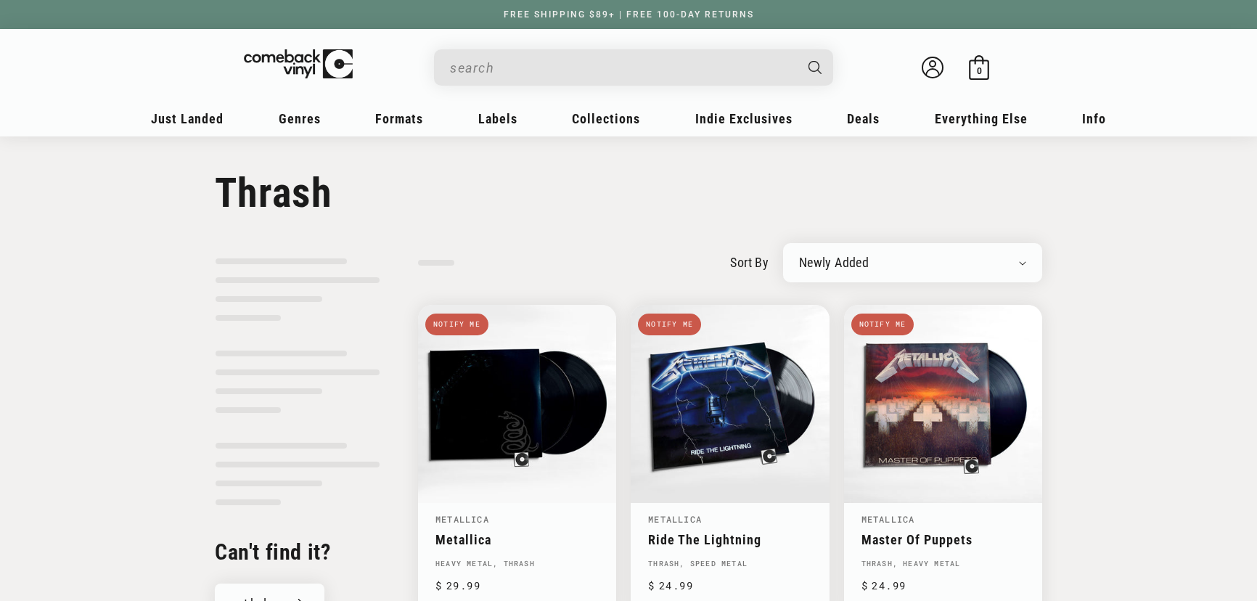 The image size is (1257, 601). Describe the element at coordinates (622, 67) in the screenshot. I see `input: search` at that location.